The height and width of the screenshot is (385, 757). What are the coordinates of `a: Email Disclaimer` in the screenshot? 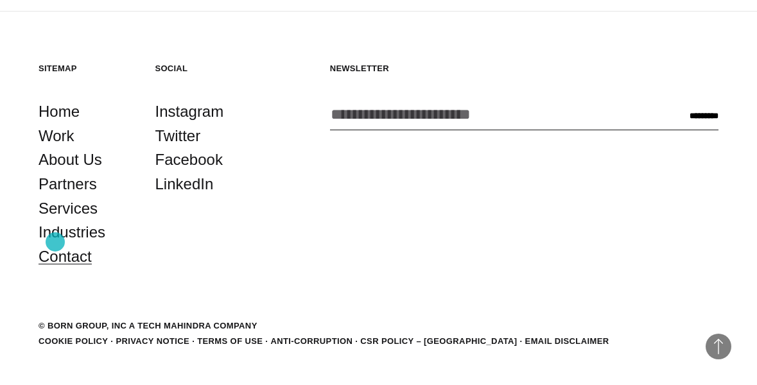 It's located at (567, 341).